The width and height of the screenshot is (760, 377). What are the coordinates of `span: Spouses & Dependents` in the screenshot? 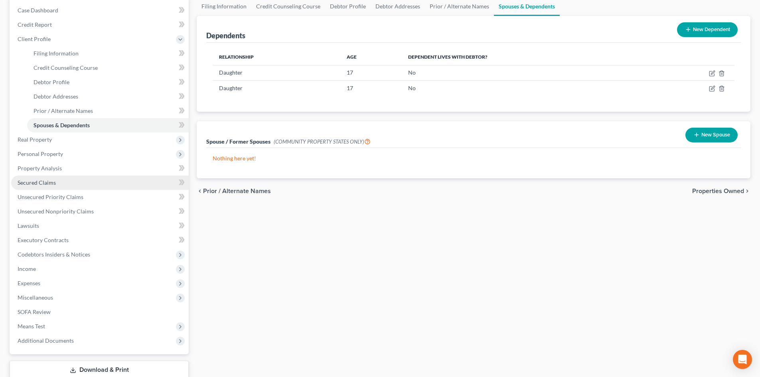 It's located at (61, 125).